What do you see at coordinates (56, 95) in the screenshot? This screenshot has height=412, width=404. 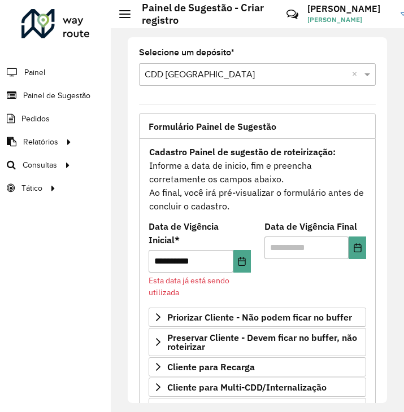 I see `span: Painel de Sugestão` at bounding box center [56, 95].